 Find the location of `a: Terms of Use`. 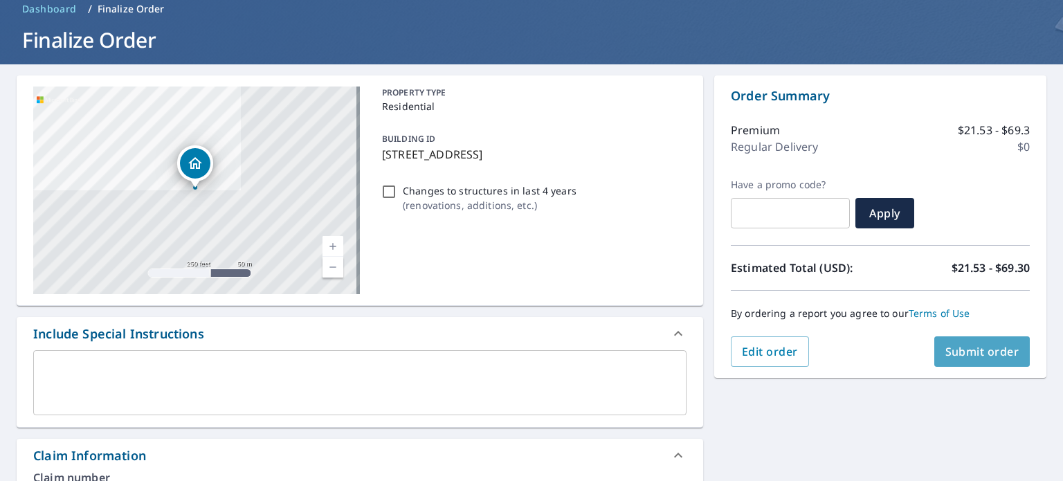

a: Terms of Use is located at coordinates (939, 313).